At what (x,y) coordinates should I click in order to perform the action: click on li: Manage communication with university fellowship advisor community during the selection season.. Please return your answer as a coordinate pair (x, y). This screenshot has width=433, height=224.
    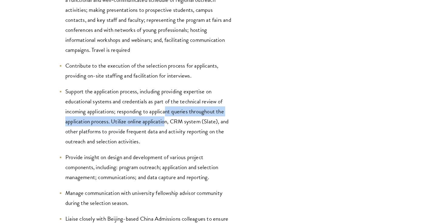
    Looking at the image, I should click on (146, 198).